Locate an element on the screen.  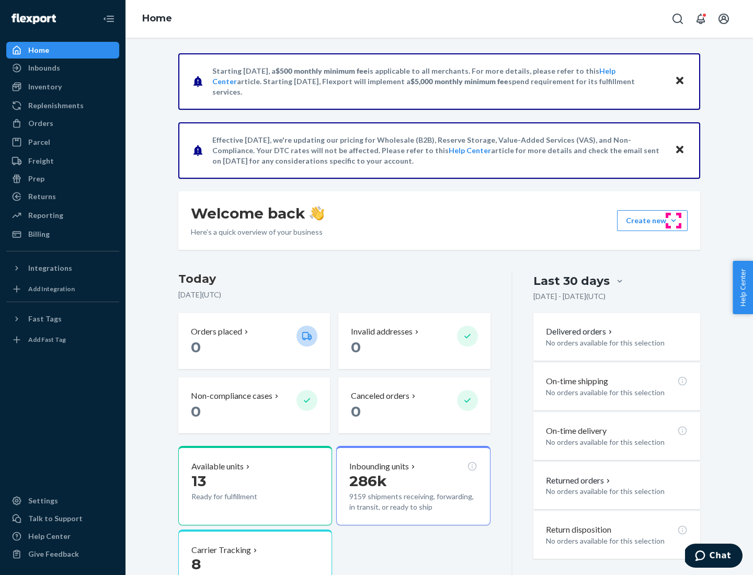
div: Last 30 days is located at coordinates (571, 281).